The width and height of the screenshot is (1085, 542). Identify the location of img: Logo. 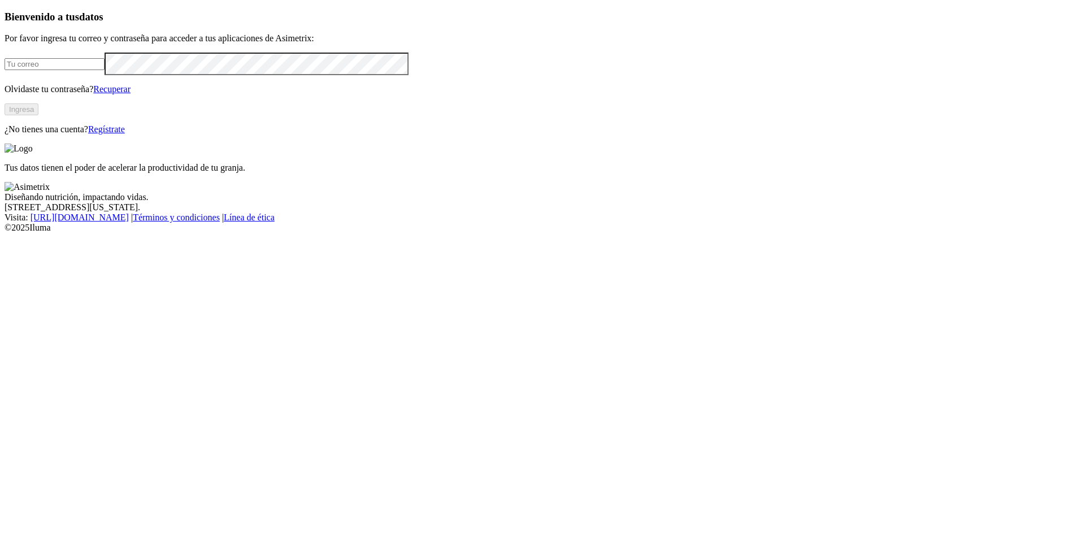
(19, 149).